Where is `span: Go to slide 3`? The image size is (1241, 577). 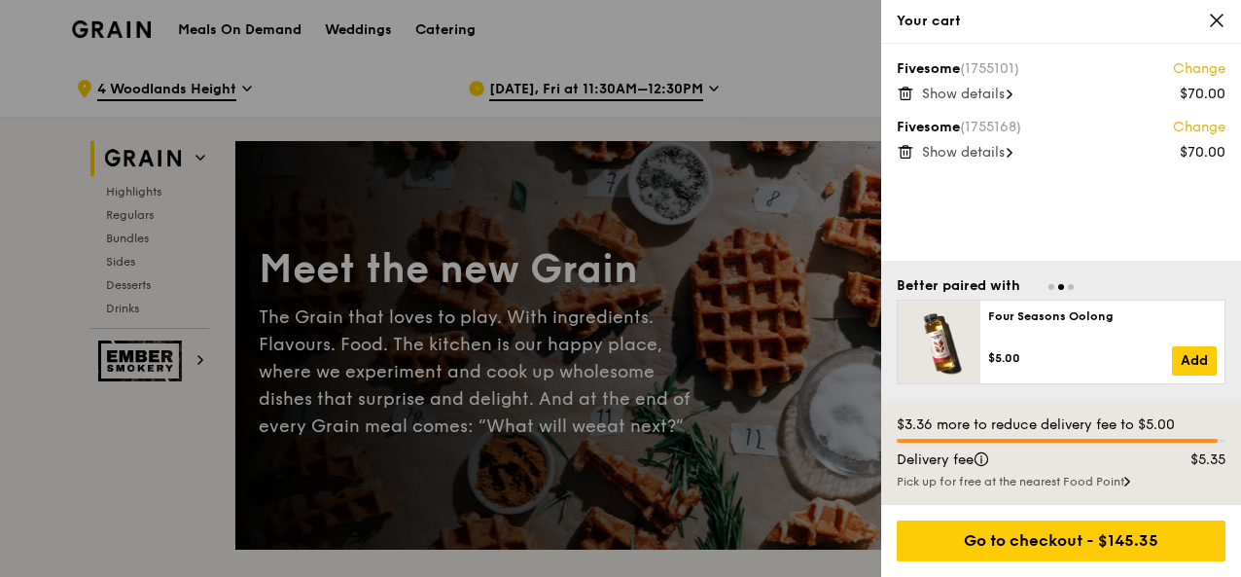 span: Go to slide 3 is located at coordinates (1070, 287).